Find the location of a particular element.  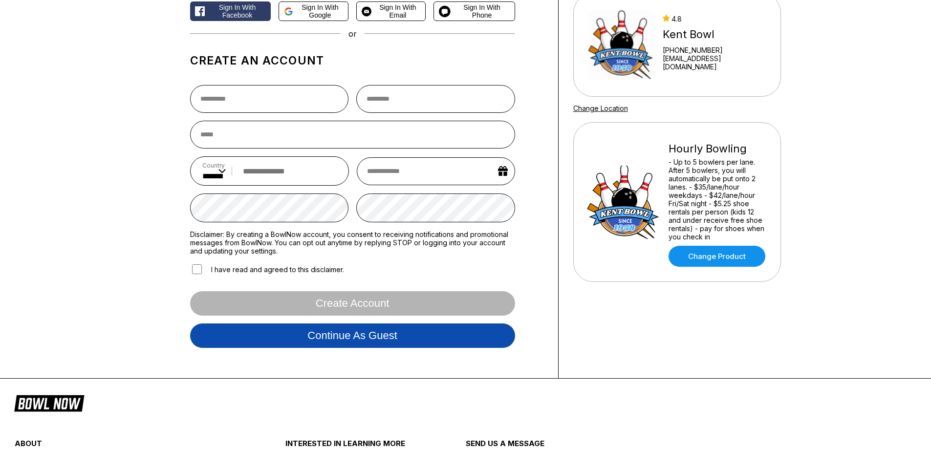

div: 4.8 is located at coordinates (715, 19).